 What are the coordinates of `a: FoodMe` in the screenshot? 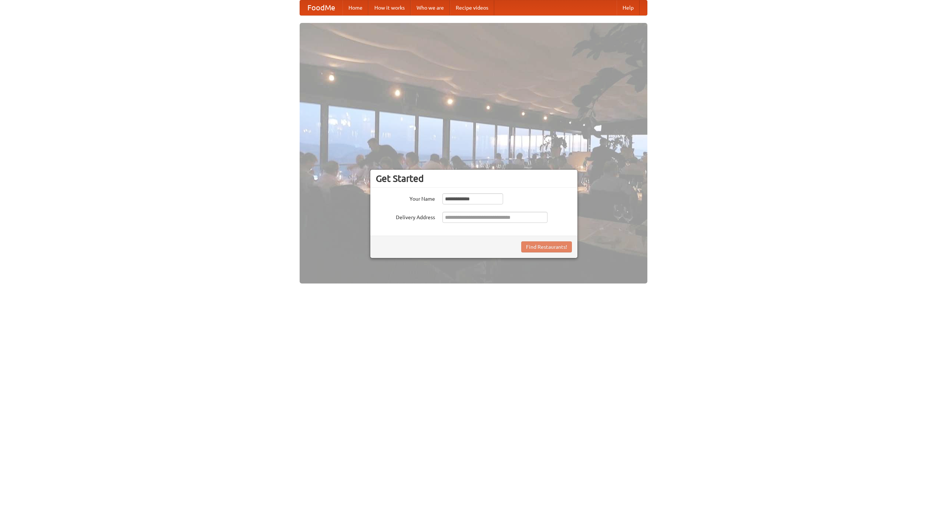 It's located at (321, 8).